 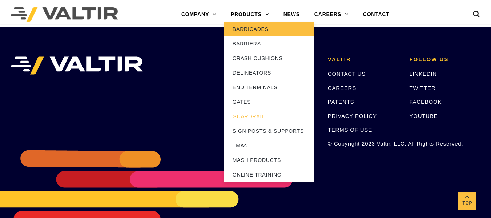 What do you see at coordinates (424, 116) in the screenshot?
I see `a: YOUTUBE` at bounding box center [424, 116].